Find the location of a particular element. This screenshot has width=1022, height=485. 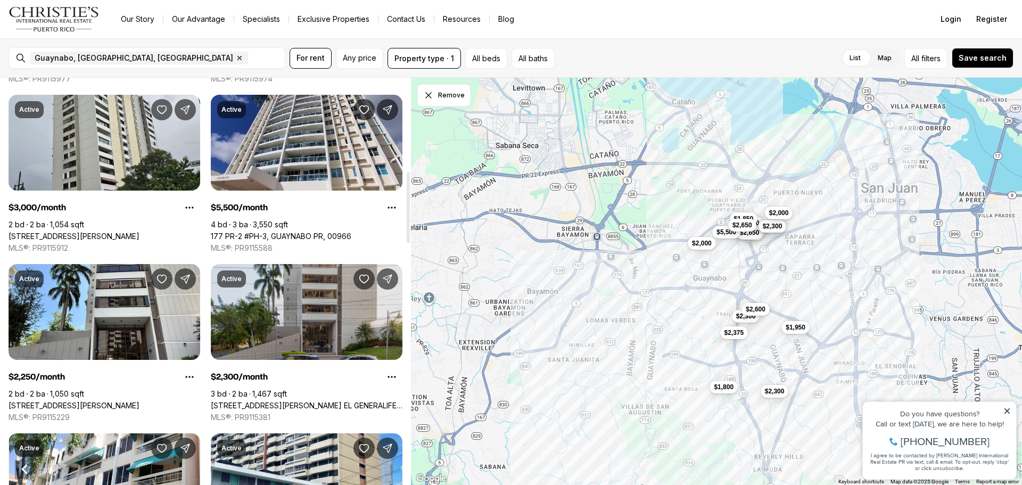

label: Map is located at coordinates (884, 58).